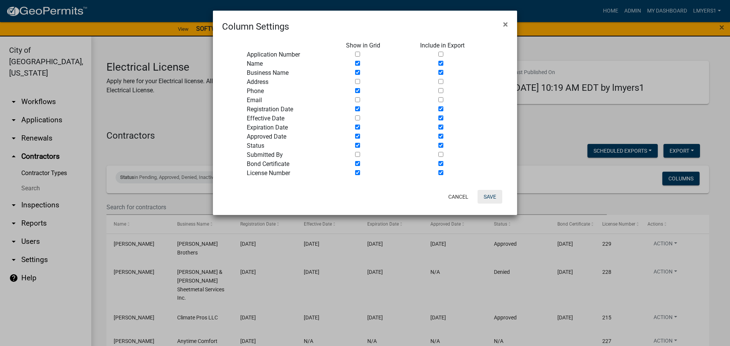  I want to click on div: Application Number, so click(290, 55).